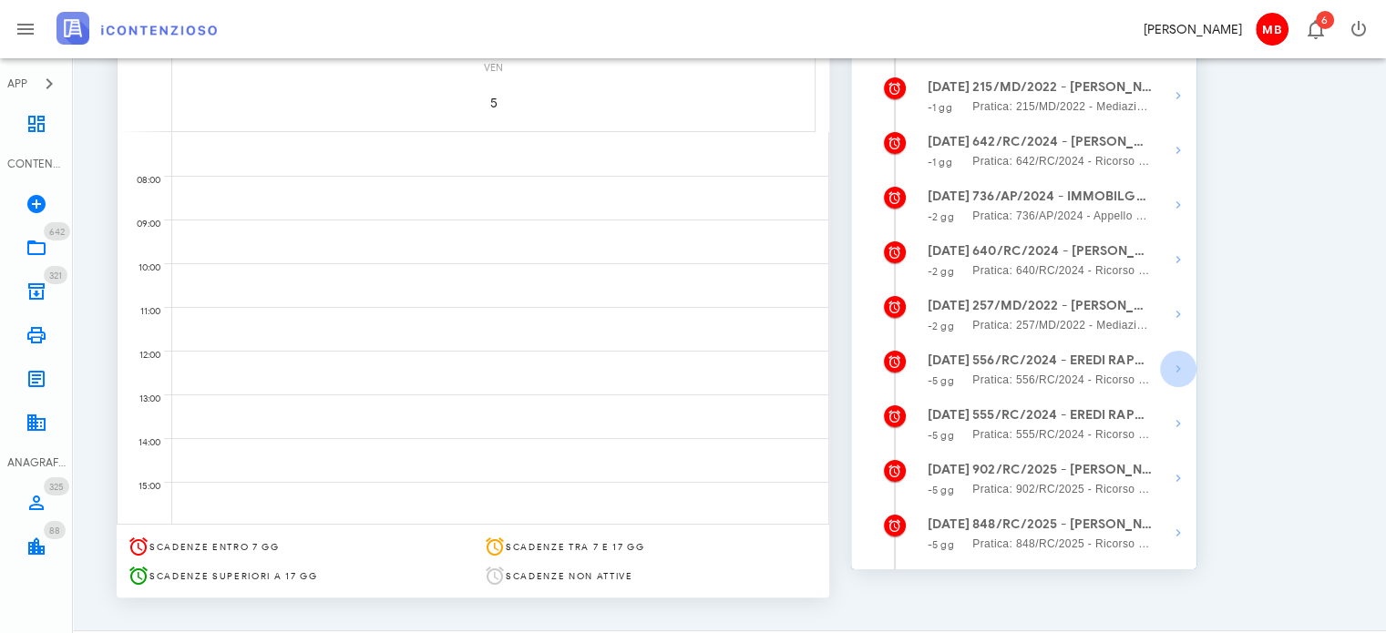 The image size is (1386, 633). What do you see at coordinates (1062, 435) in the screenshot?
I see `span: Pratica: 555/RC/2024 - Ricorso contro Agenzia delle entrate-Riscossione (Udienza)` at bounding box center [1062, 435].